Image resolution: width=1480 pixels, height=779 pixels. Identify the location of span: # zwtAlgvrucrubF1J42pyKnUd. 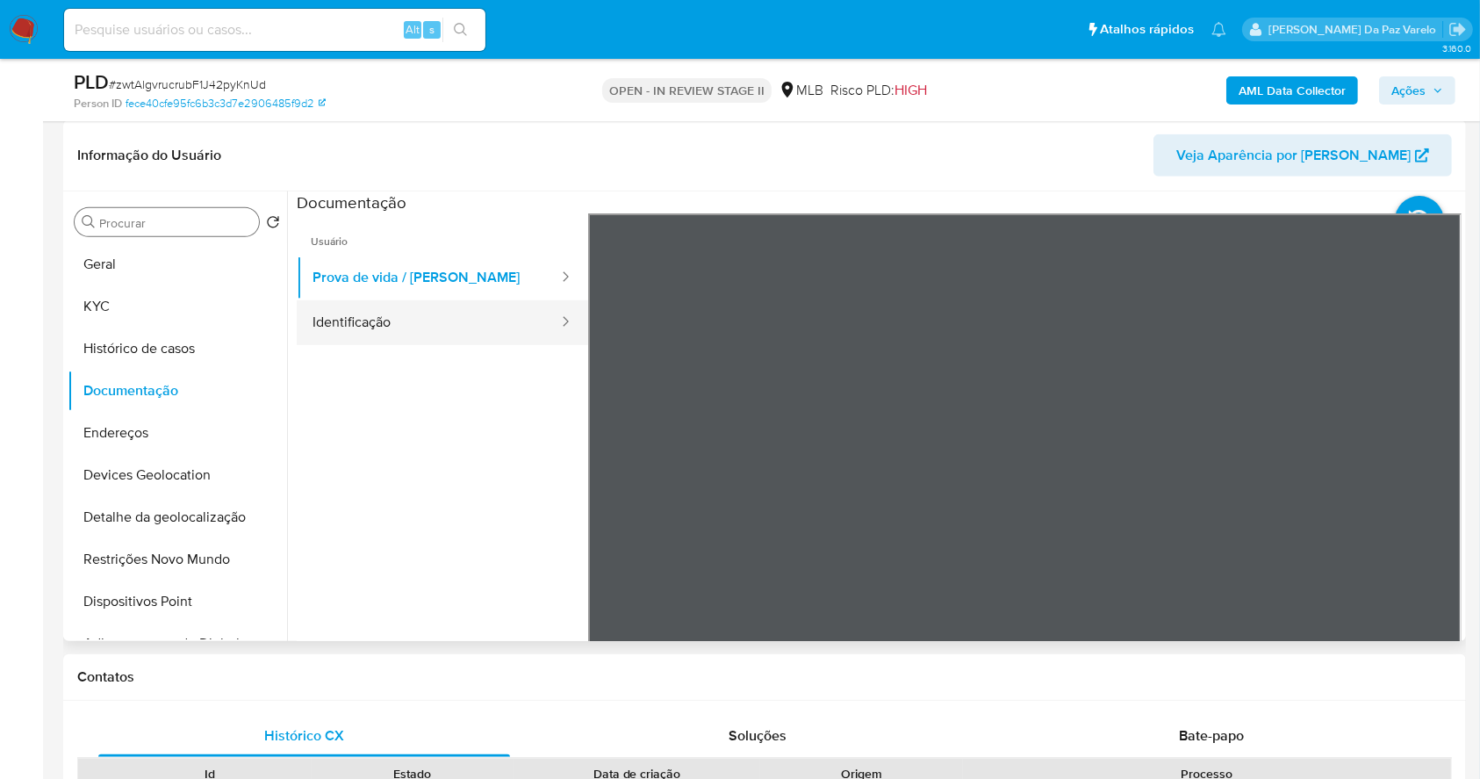
(187, 84).